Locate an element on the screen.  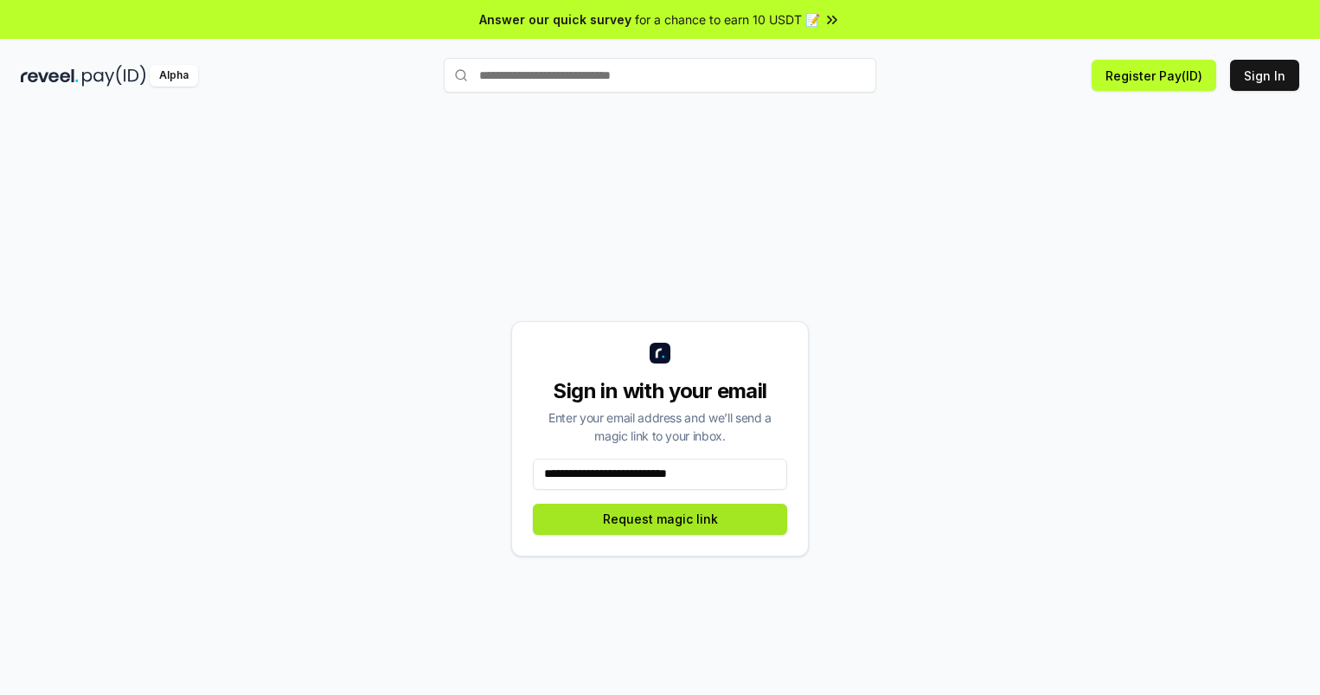
span: for a chance to earn 10 USDT 📝 is located at coordinates (728, 19).